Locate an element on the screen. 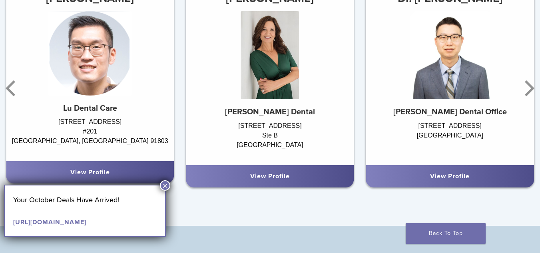  img: Dr. Benjamin Lu is located at coordinates (90, 53).